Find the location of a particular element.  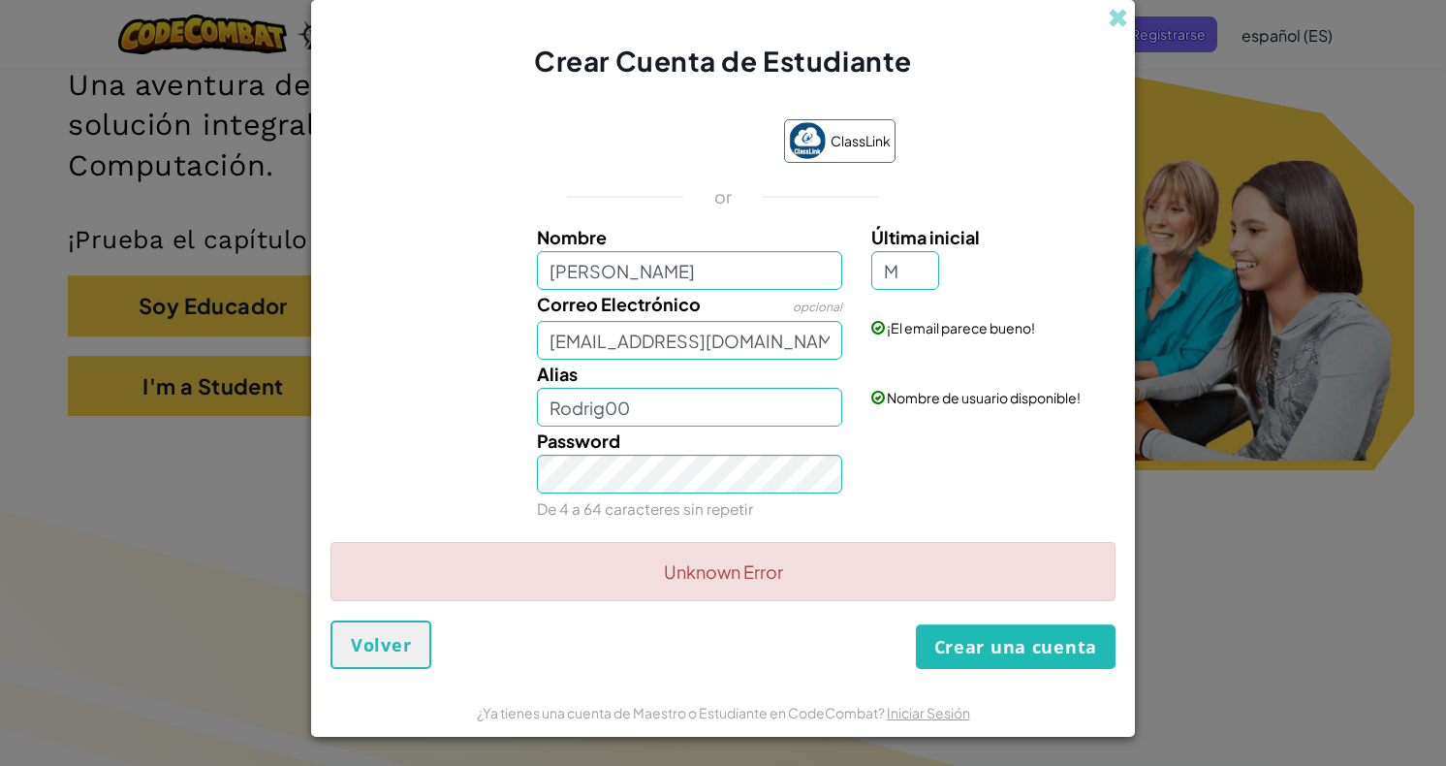

span: Nombre de usuario disponible! is located at coordinates (984, 397).